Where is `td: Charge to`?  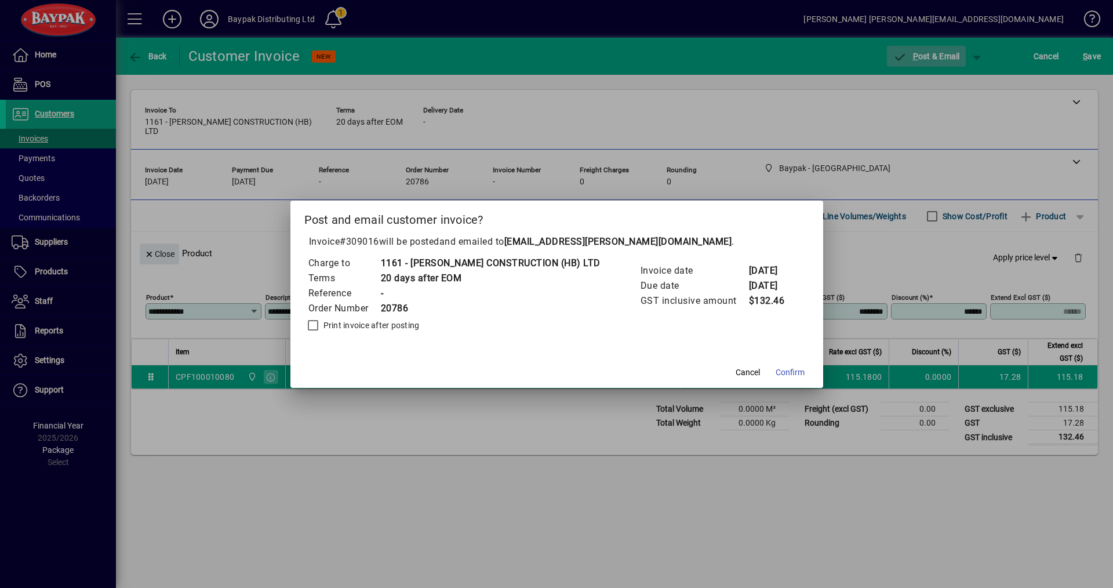
td: Charge to is located at coordinates (344, 263).